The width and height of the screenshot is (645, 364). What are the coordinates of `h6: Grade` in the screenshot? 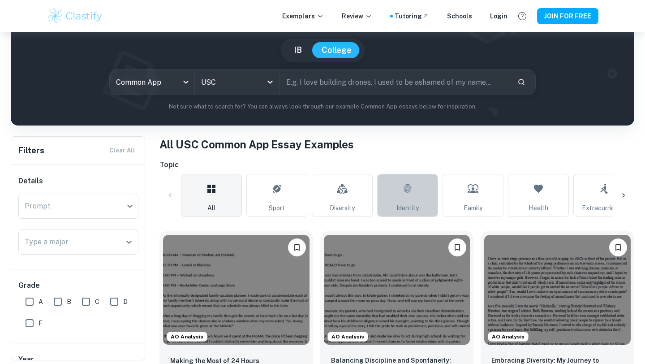 It's located at (78, 285).